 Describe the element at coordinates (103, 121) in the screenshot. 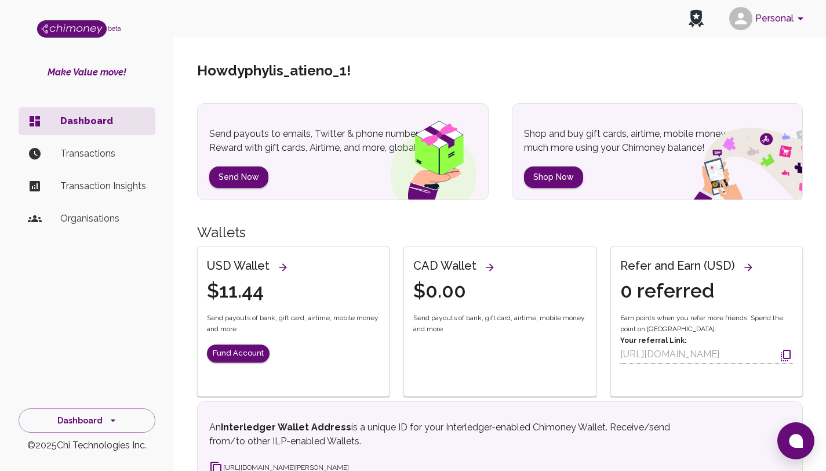

I see `p: Dashboard` at that location.